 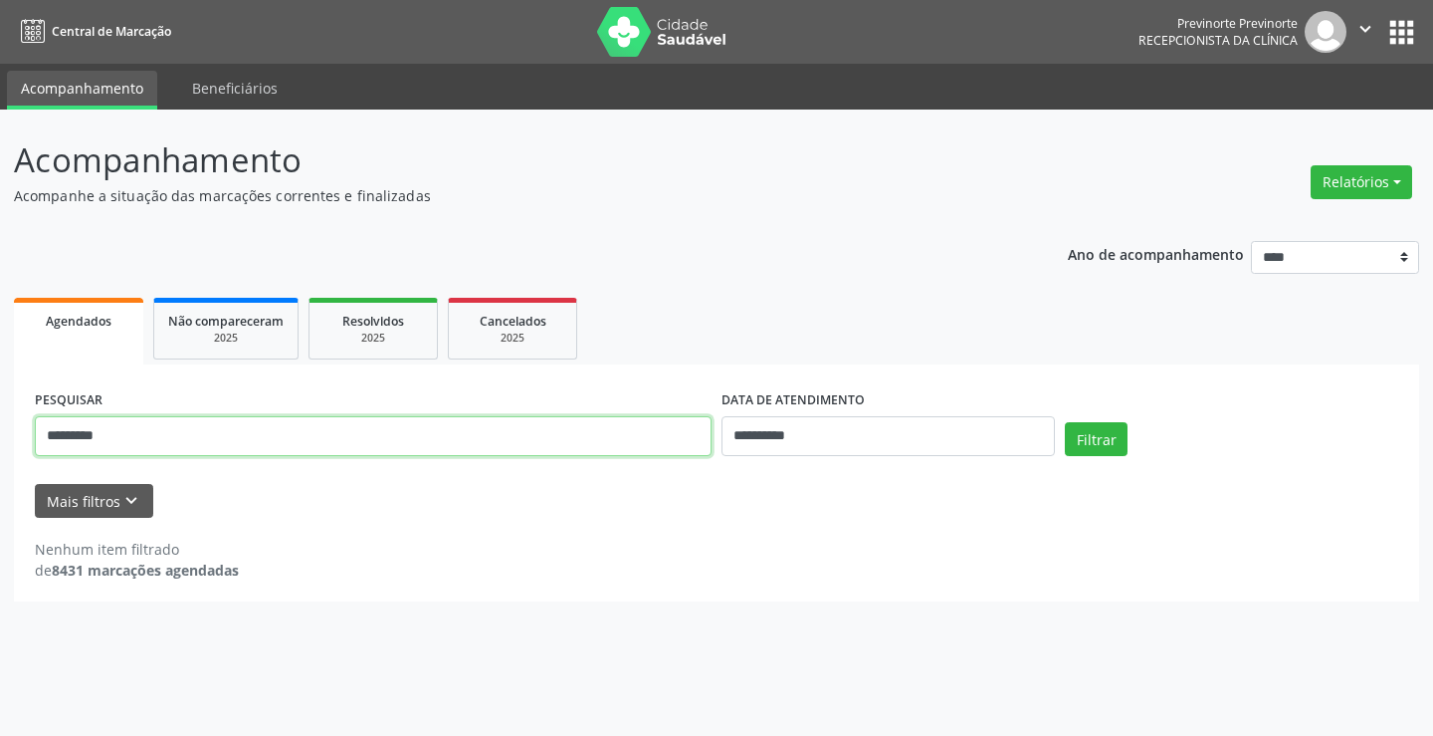 I want to click on img: img, so click(x=1326, y=32).